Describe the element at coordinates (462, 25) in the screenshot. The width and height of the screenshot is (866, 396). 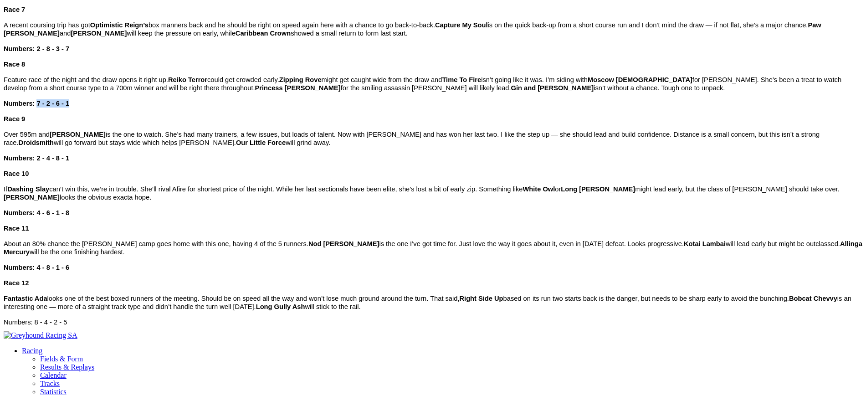
I see `strong: Capture My Soul` at that location.